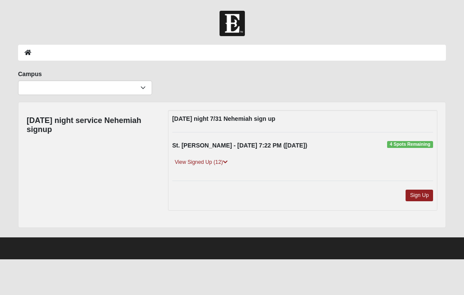 The width and height of the screenshot is (464, 295). I want to click on a: View Signed Up (12), so click(201, 162).